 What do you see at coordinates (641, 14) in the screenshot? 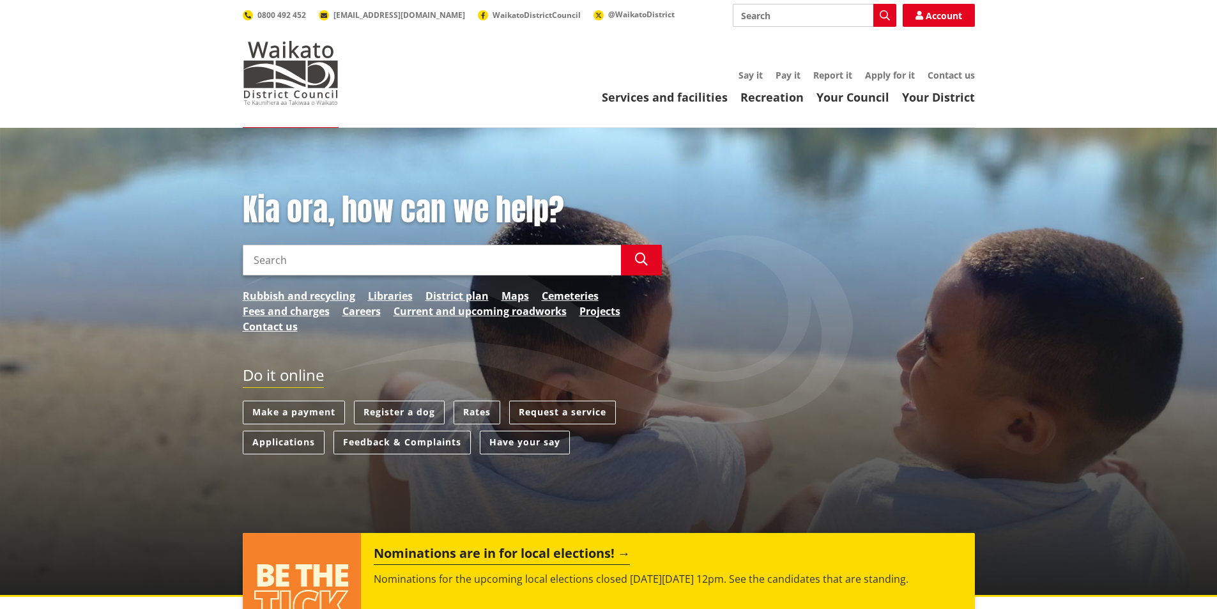
I see `span: @WaikatoDistrict` at bounding box center [641, 14].